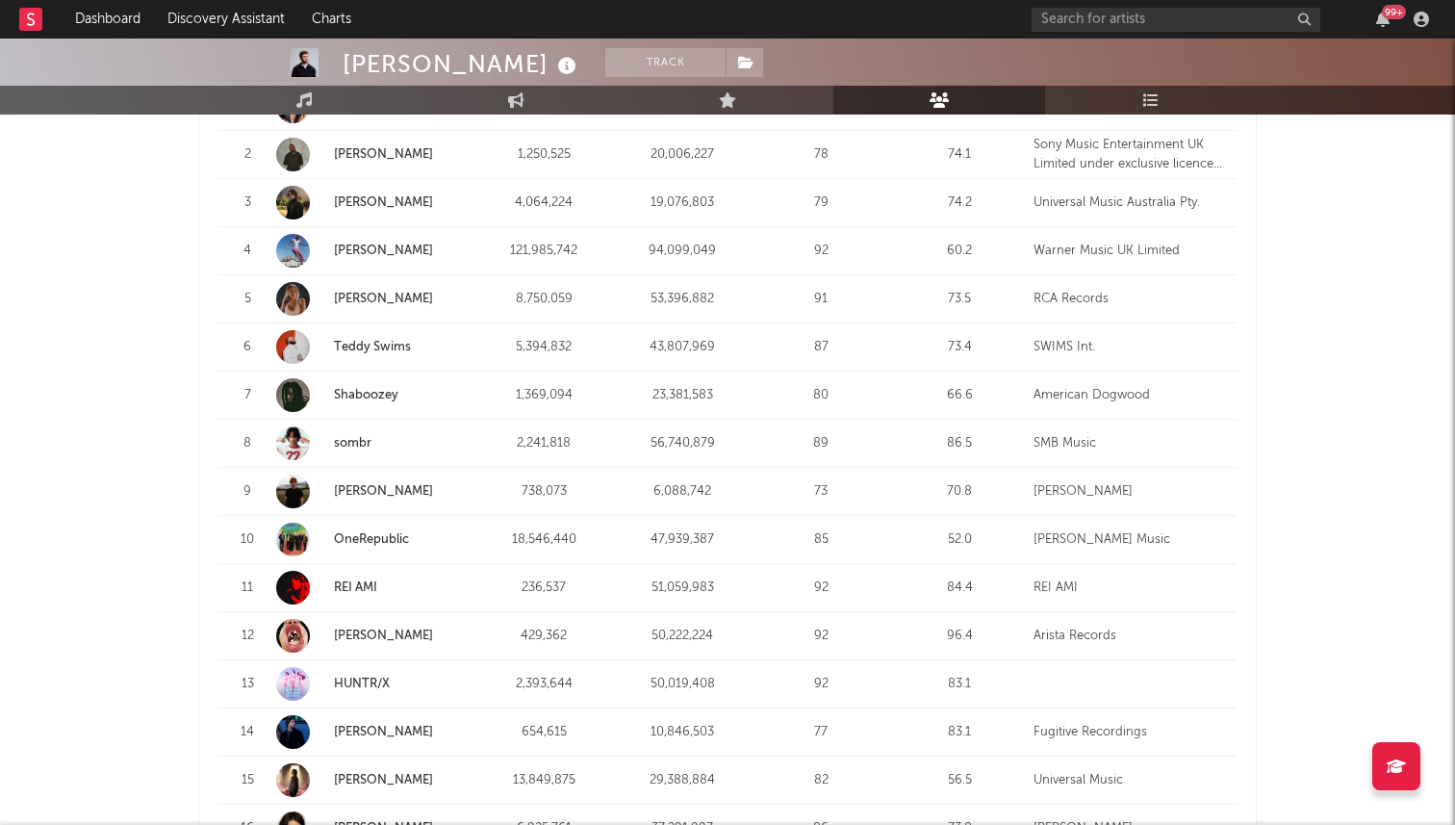 The width and height of the screenshot is (1455, 825). What do you see at coordinates (959, 203) in the screenshot?
I see `div: 74.2` at bounding box center [959, 203].